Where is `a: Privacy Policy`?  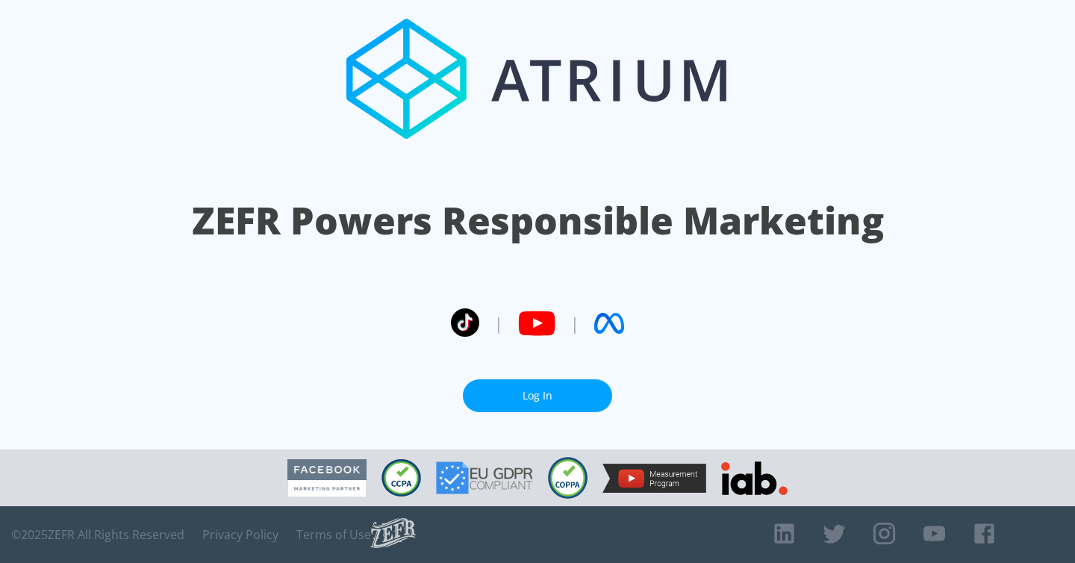
a: Privacy Policy is located at coordinates (240, 535).